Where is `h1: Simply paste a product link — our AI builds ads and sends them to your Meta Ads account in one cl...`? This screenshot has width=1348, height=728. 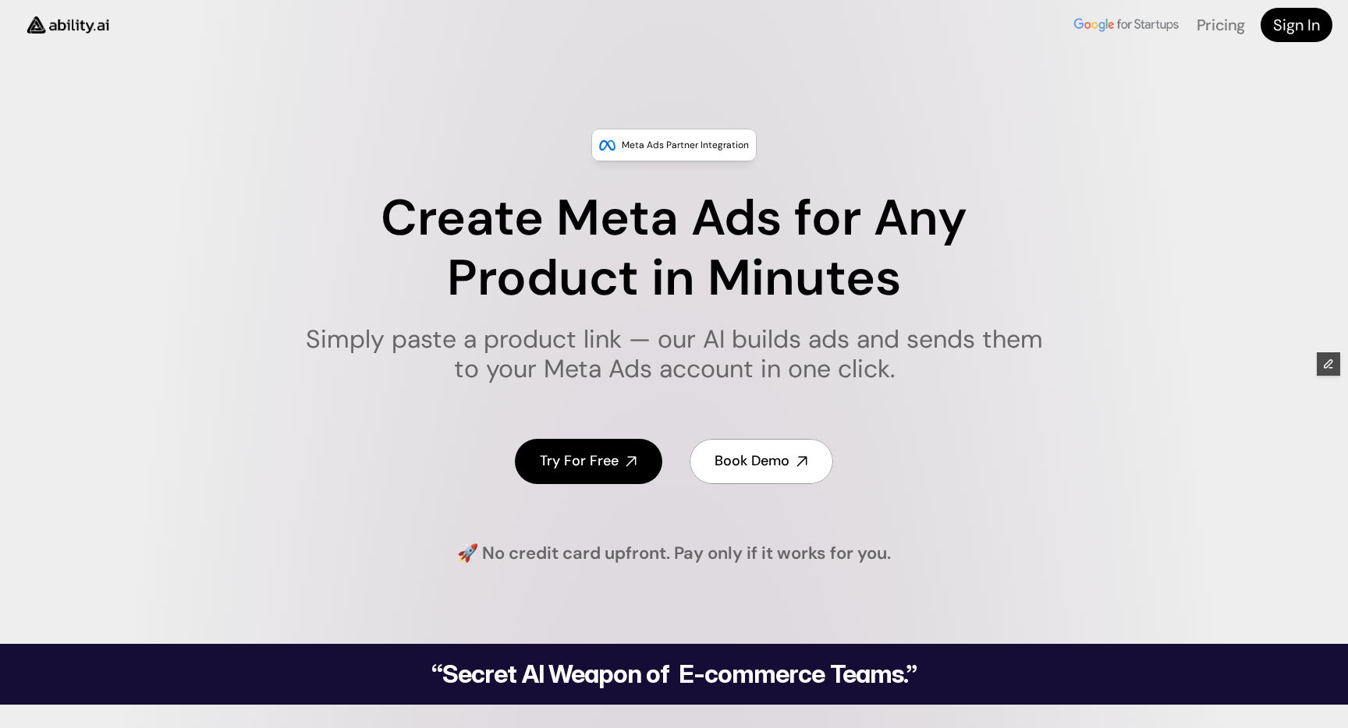 h1: Simply paste a product link — our AI builds ads and sends them to your Meta Ads account in one cl... is located at coordinates (674, 354).